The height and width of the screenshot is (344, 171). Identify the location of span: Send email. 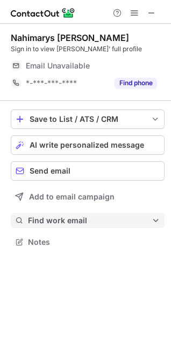
(50, 171).